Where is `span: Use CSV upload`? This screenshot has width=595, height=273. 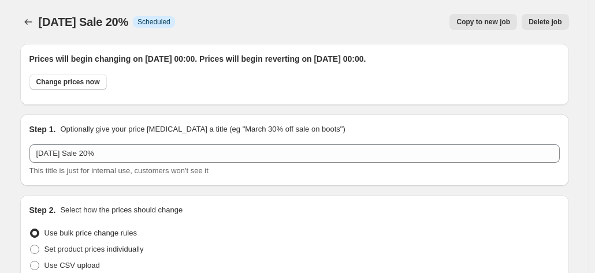 span: Use CSV upload is located at coordinates (72, 265).